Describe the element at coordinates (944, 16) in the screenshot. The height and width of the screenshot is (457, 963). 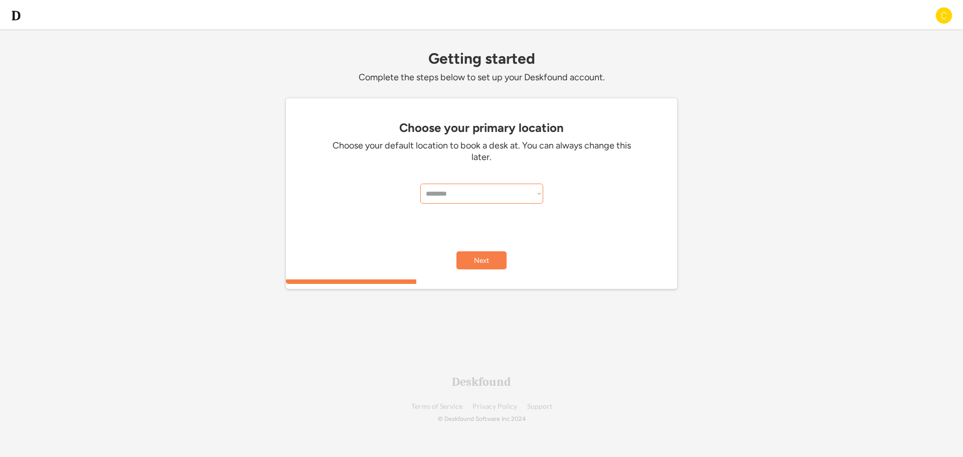
I see `img: C.png` at that location.